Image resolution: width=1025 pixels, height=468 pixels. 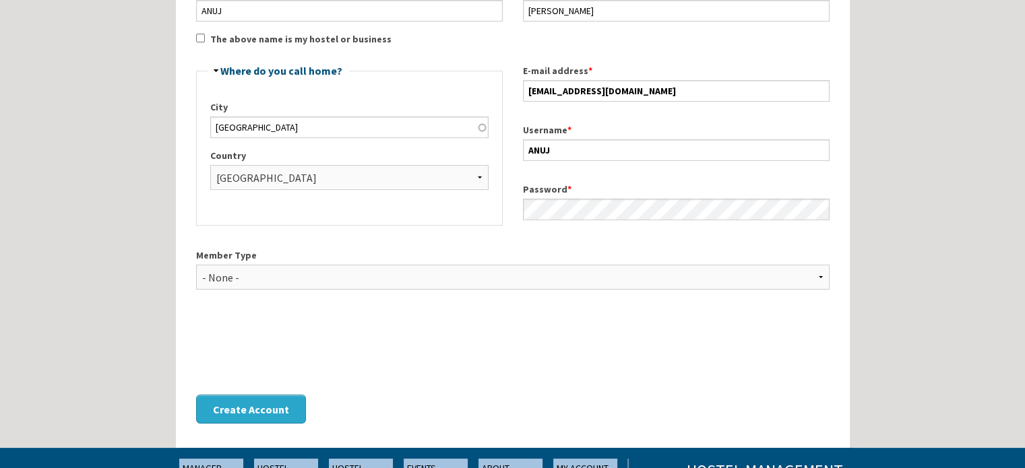 I want to click on button: Create Account, so click(x=251, y=409).